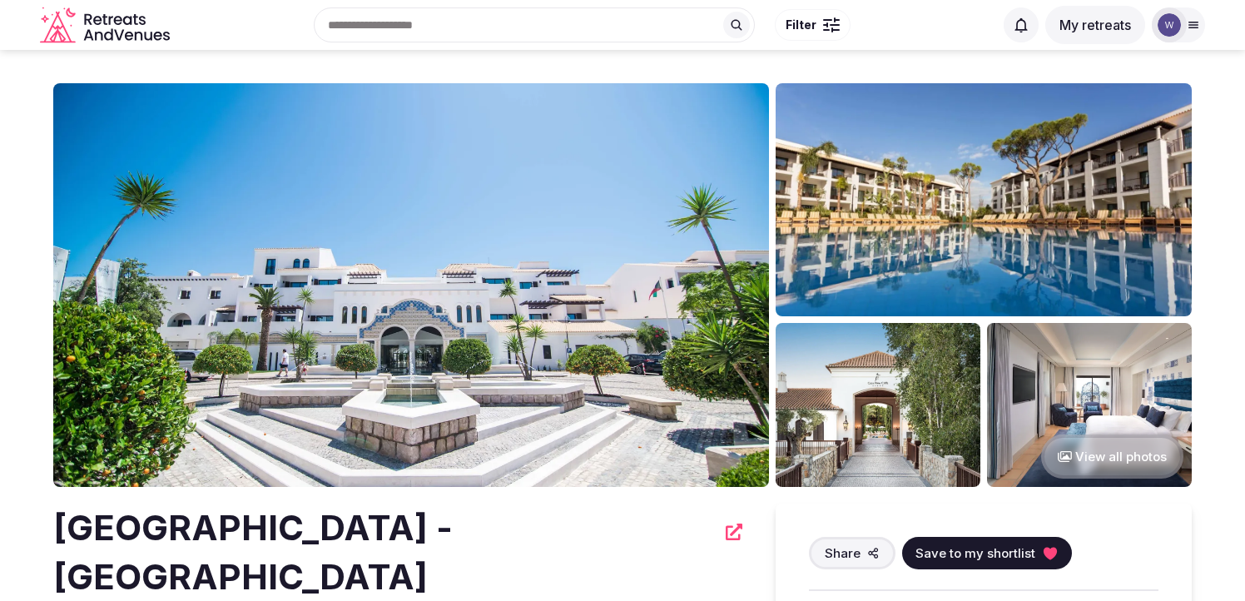 Image resolution: width=1245 pixels, height=601 pixels. What do you see at coordinates (107, 25) in the screenshot?
I see `a: Visit the homepage` at bounding box center [107, 25].